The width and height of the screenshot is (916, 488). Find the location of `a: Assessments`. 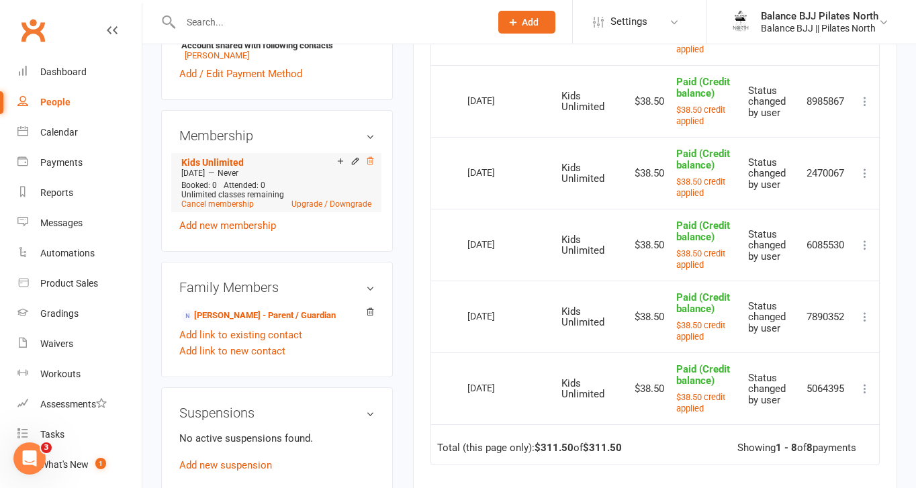

a: Assessments is located at coordinates (79, 404).